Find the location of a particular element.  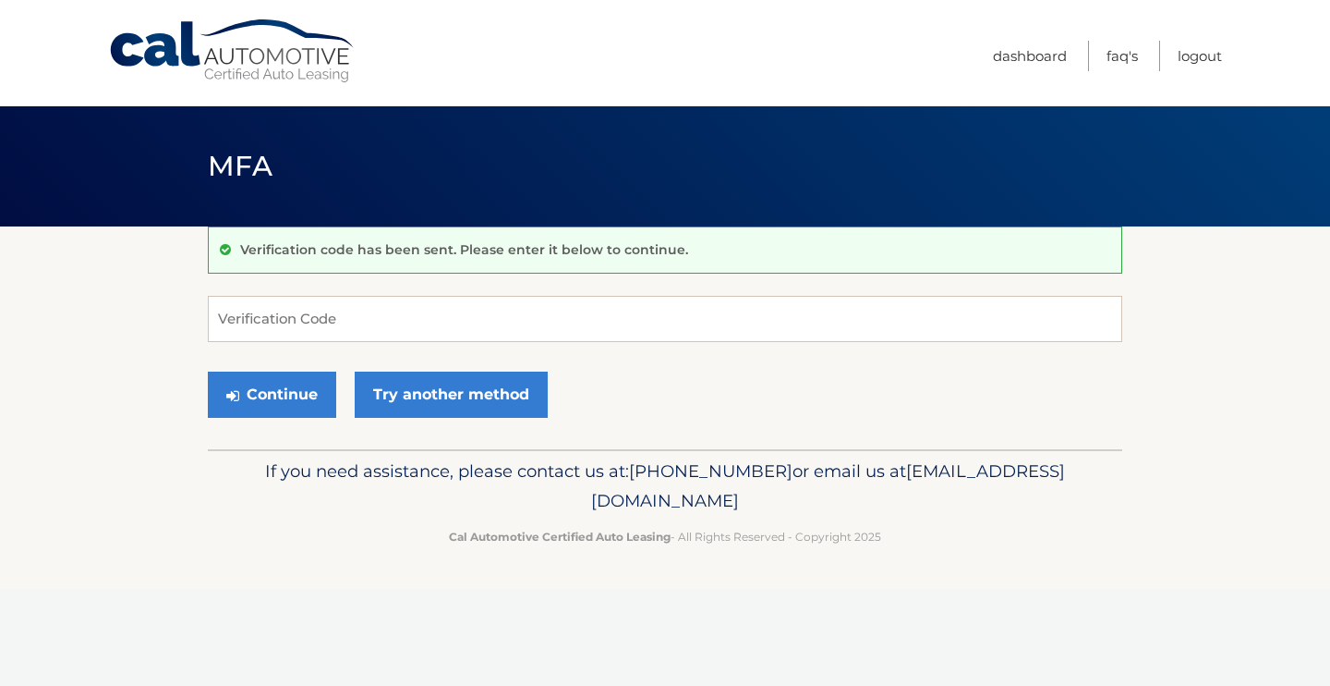

input: Verification Code is located at coordinates (665, 319).